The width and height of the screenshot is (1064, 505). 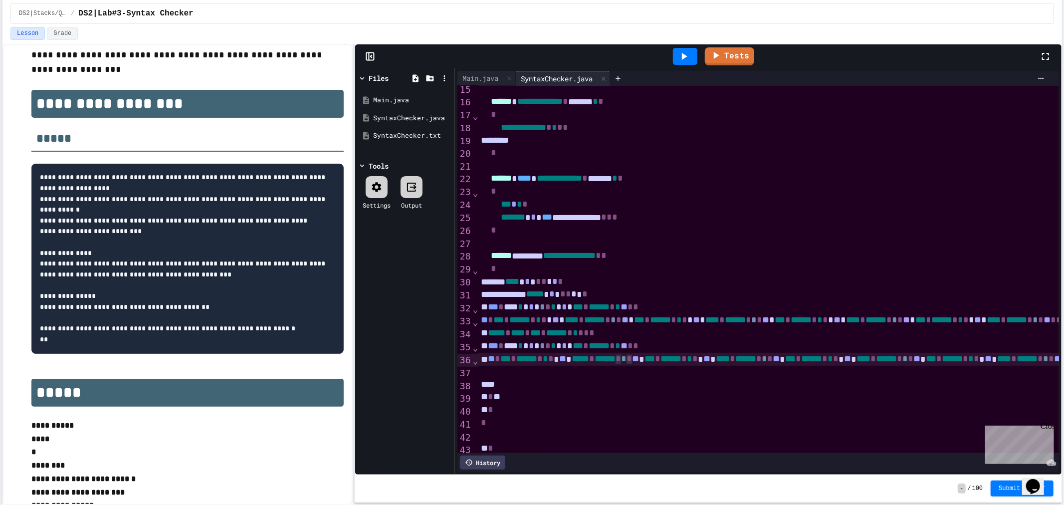 I want to click on div: 21, so click(x=465, y=166).